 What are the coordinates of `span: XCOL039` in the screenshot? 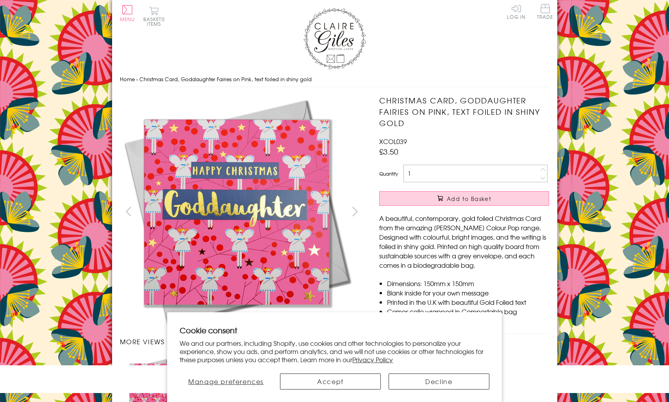 It's located at (393, 141).